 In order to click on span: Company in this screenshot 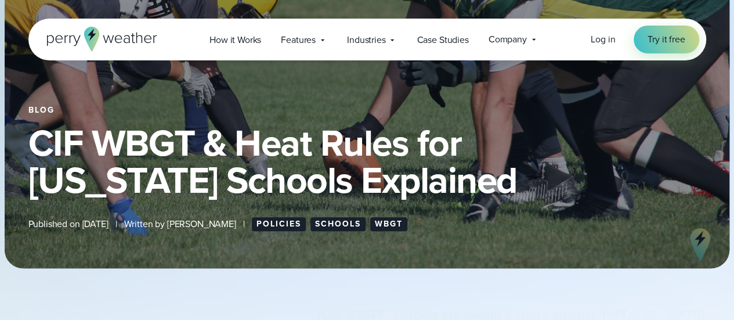, I will do `click(508, 39)`.